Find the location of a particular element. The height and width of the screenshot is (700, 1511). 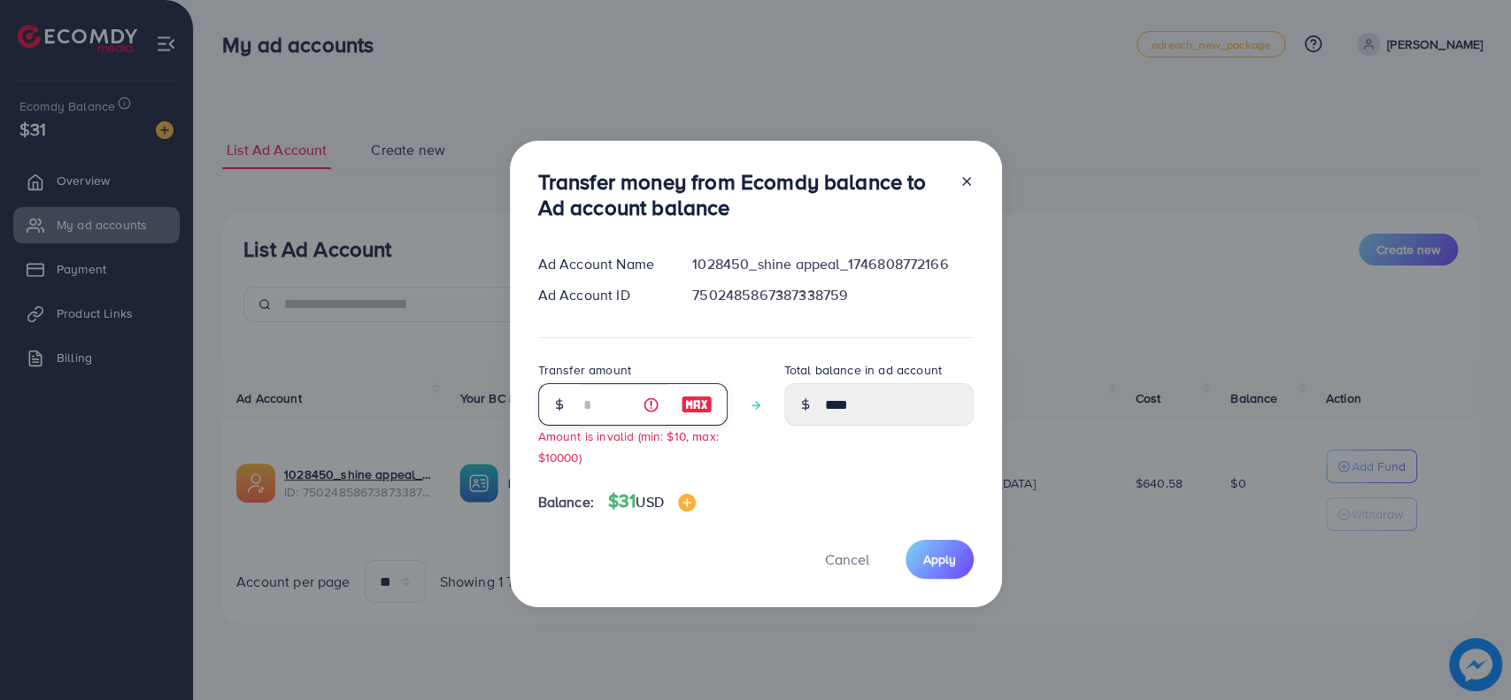

span: Cancel is located at coordinates (847, 560).